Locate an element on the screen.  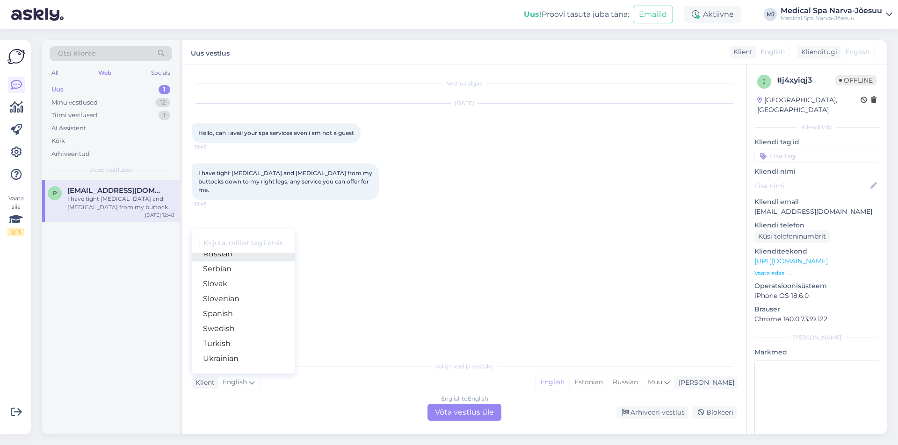
div: 12 is located at coordinates (163, 103).